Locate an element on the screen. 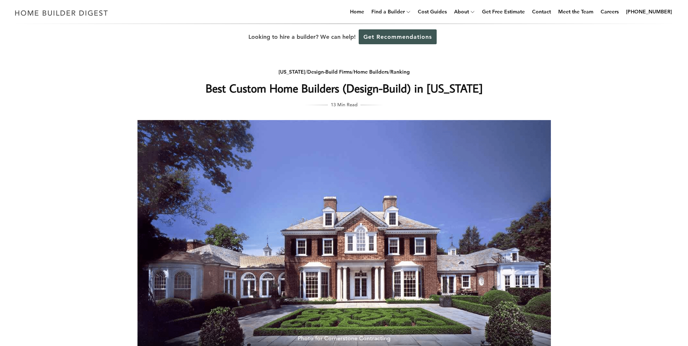  span: 13 Min Read is located at coordinates (344, 104).